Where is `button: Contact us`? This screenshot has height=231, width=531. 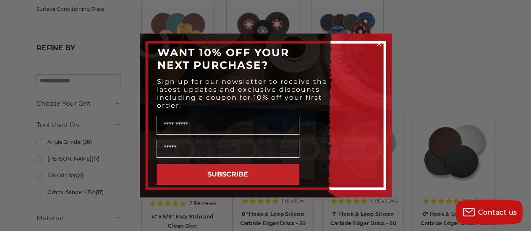
button: Contact us is located at coordinates (489, 212).